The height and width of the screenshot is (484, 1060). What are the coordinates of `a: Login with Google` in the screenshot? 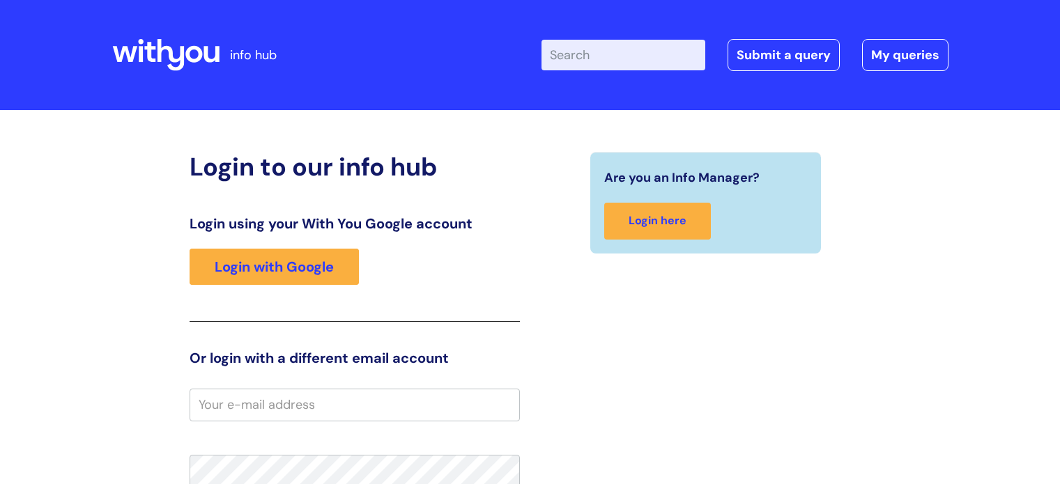 It's located at (274, 267).